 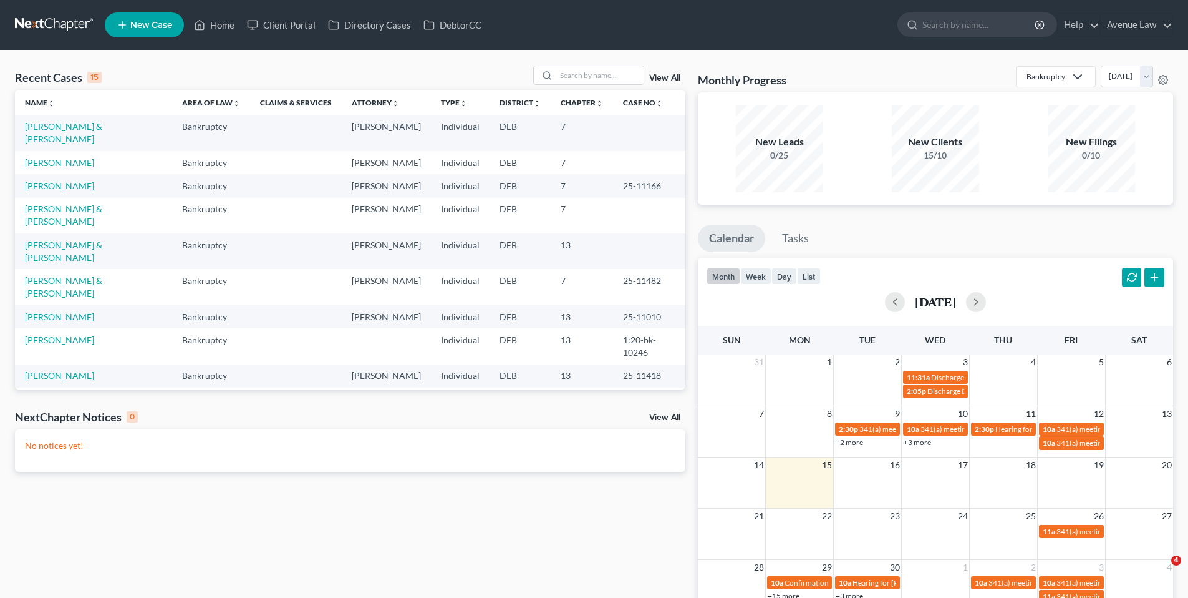 What do you see at coordinates (963, 516) in the screenshot?
I see `span: 24` at bounding box center [963, 516].